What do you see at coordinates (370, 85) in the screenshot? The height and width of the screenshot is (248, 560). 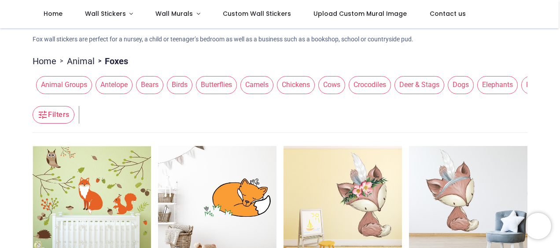 I see `span: Crocodiles` at bounding box center [370, 85].